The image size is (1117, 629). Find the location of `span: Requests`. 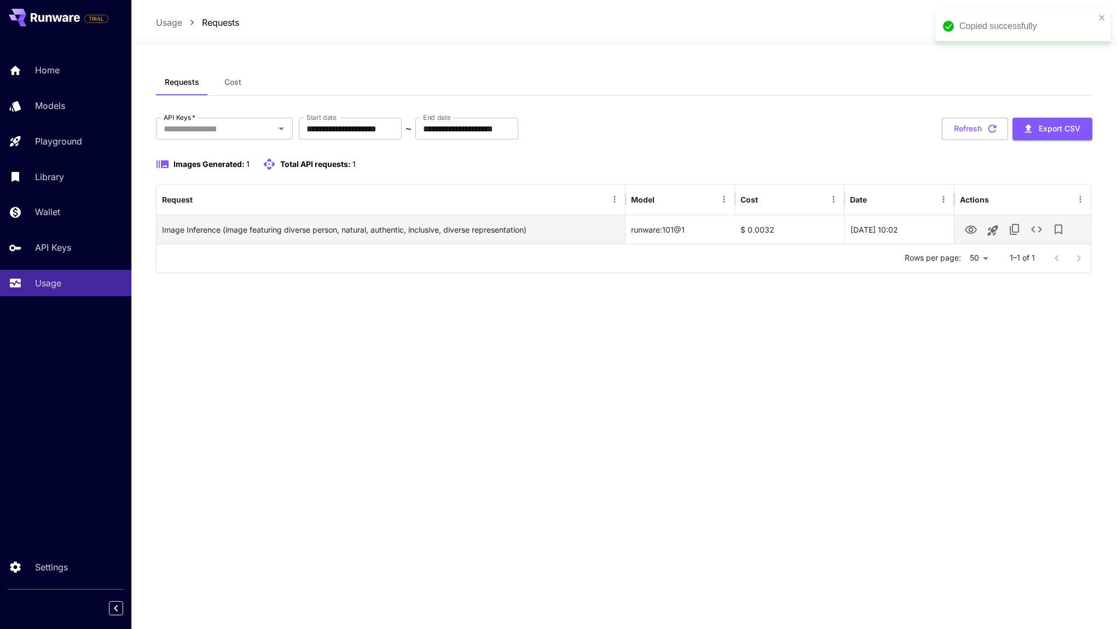

span: Requests is located at coordinates (182, 82).